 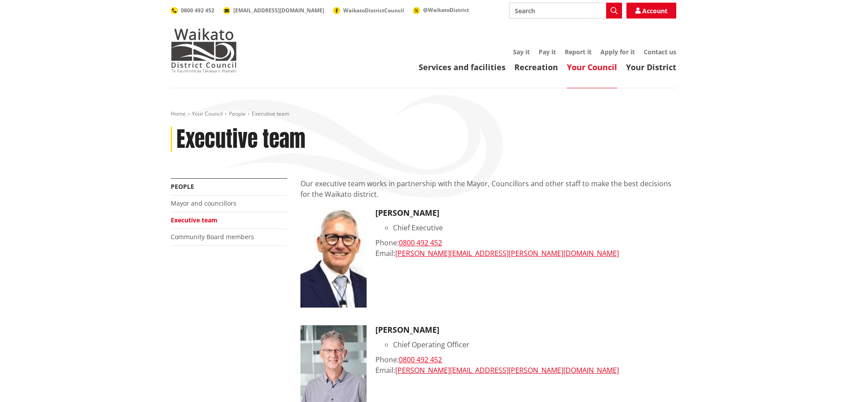 I want to click on a: Report it, so click(x=578, y=52).